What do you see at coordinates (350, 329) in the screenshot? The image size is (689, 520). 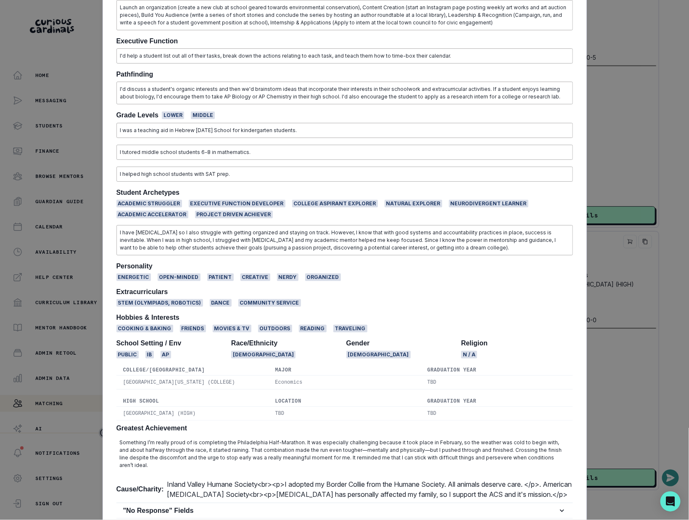 I see `span: Traveling` at bounding box center [350, 329].